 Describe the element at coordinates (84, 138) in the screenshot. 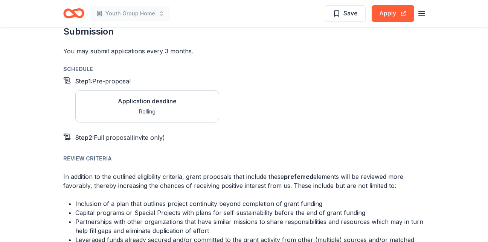

I see `span: Step 2 :` at that location.